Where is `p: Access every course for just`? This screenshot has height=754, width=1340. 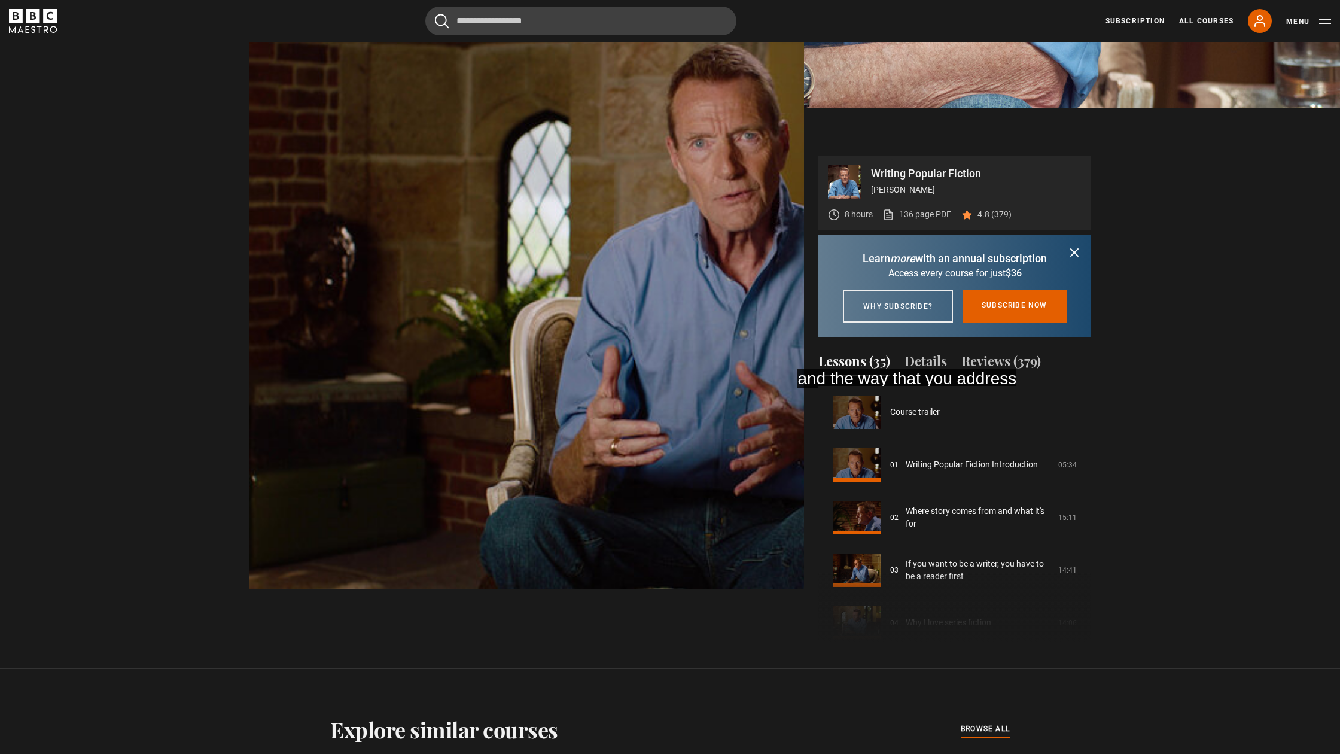 p: Access every course for just is located at coordinates (955, 273).